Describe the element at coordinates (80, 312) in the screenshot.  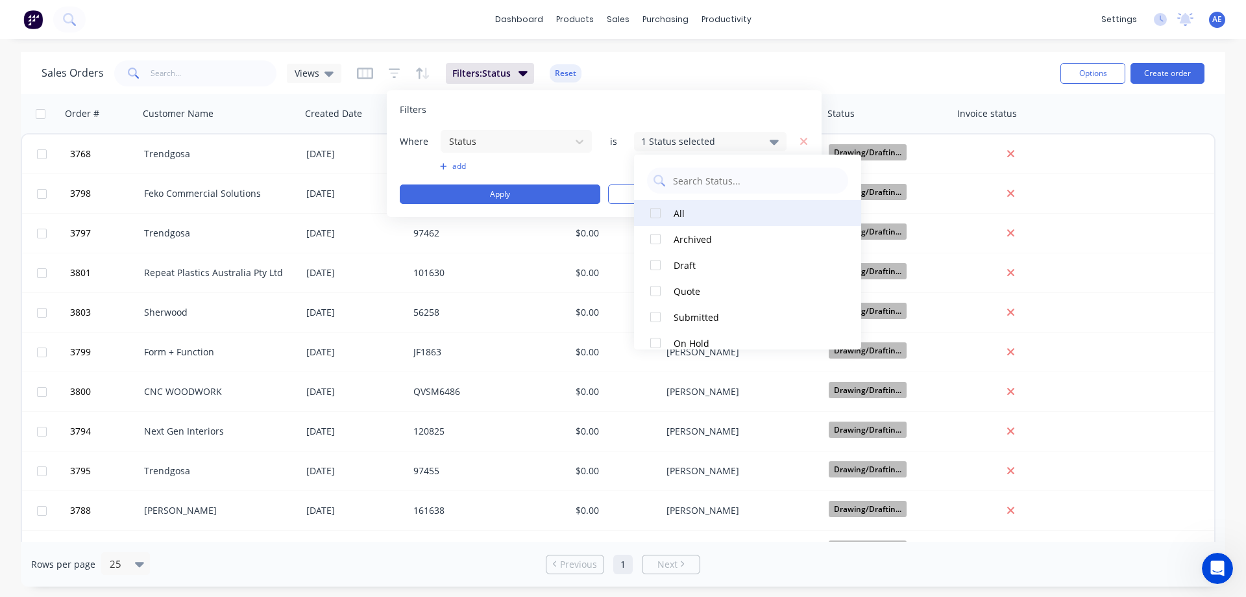
I see `span: 3803` at that location.